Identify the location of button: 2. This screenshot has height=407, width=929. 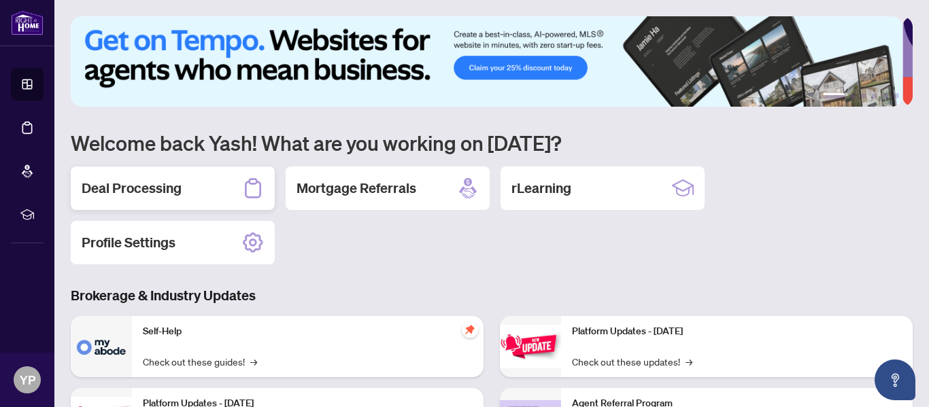
(853, 96).